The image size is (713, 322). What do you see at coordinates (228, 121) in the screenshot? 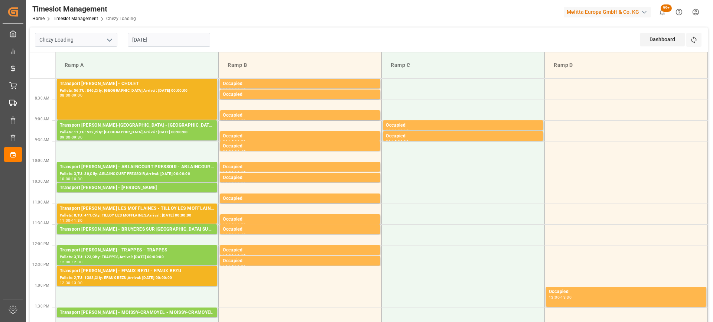
I see `div: 08:45` at bounding box center [228, 121].